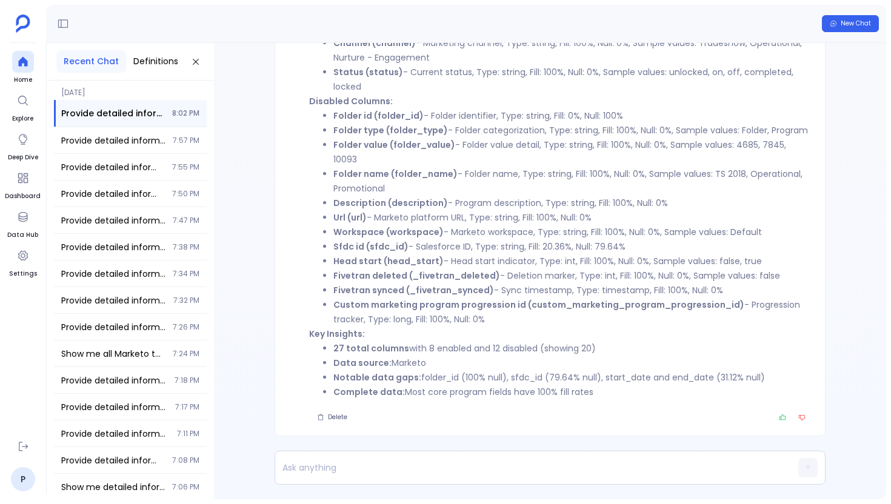 Image resolution: width=891 pixels, height=504 pixels. What do you see at coordinates (185, 461) in the screenshot?
I see `span: 7:08 PM` at bounding box center [185, 461].